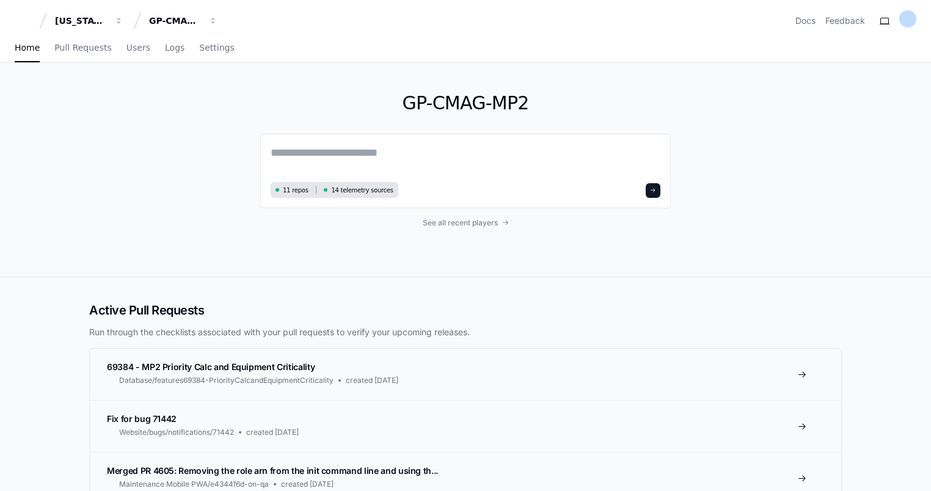 This screenshot has width=931, height=491. I want to click on a: Users, so click(138, 48).